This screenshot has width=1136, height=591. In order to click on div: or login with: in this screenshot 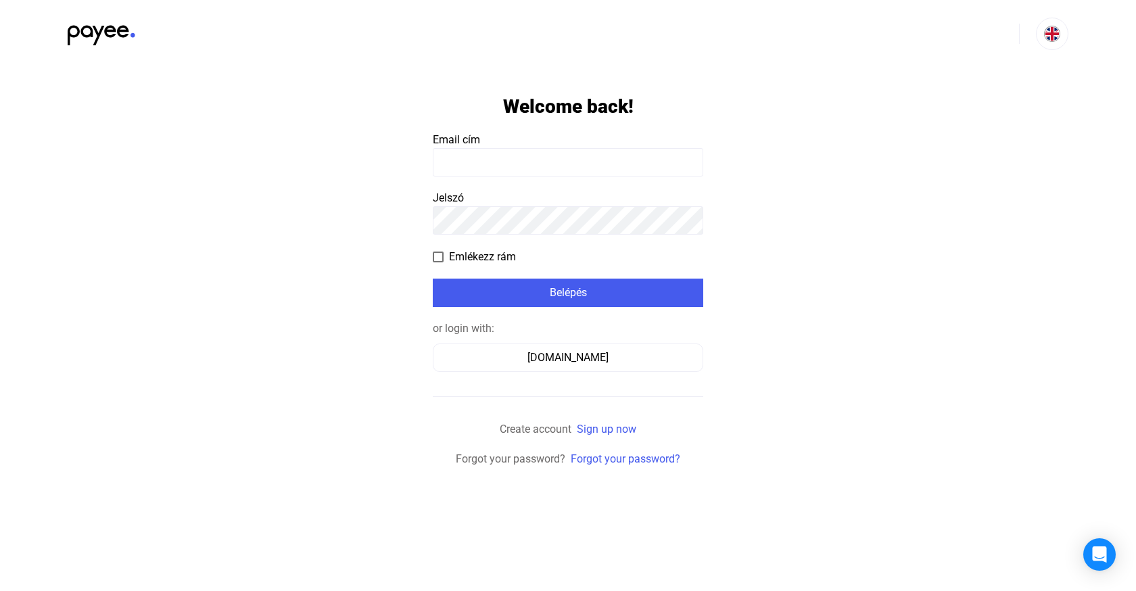, I will do `click(568, 329)`.